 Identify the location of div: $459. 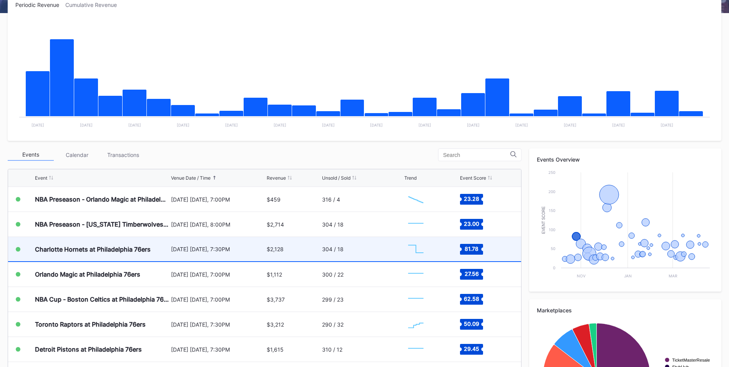
(274, 199).